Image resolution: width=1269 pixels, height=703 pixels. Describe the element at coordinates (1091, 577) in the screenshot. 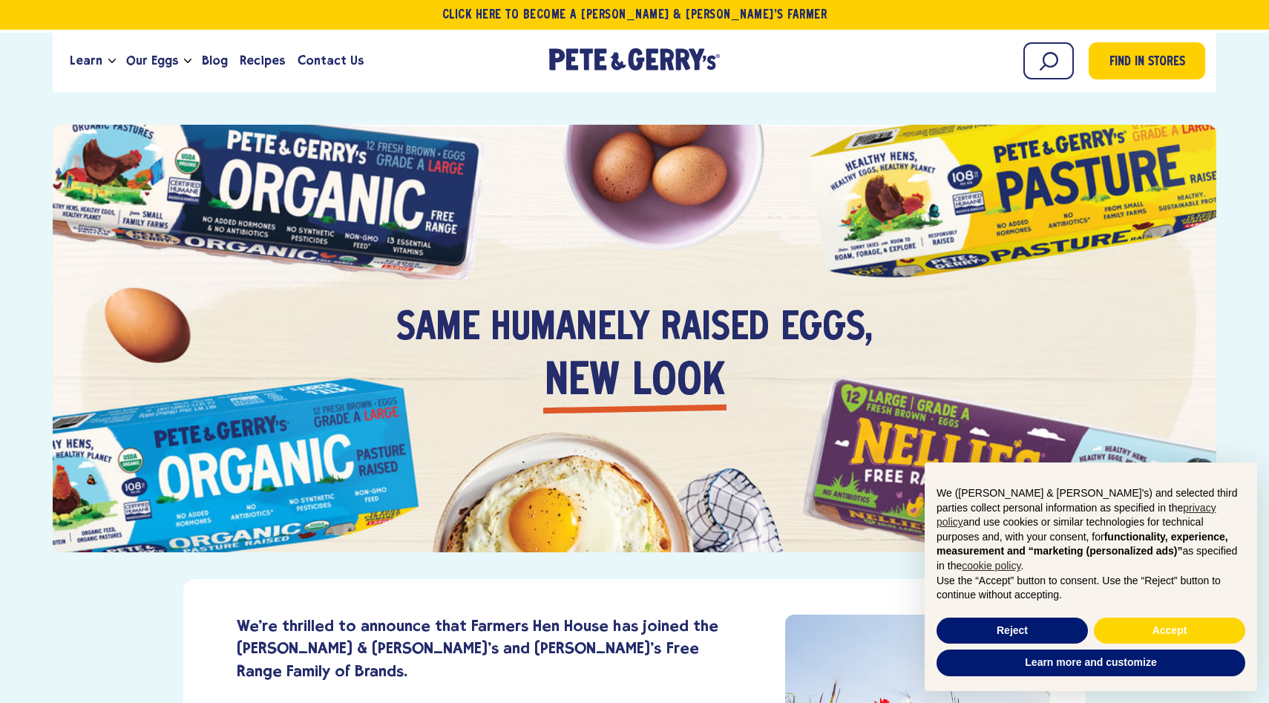

I see `div: Notice` at that location.